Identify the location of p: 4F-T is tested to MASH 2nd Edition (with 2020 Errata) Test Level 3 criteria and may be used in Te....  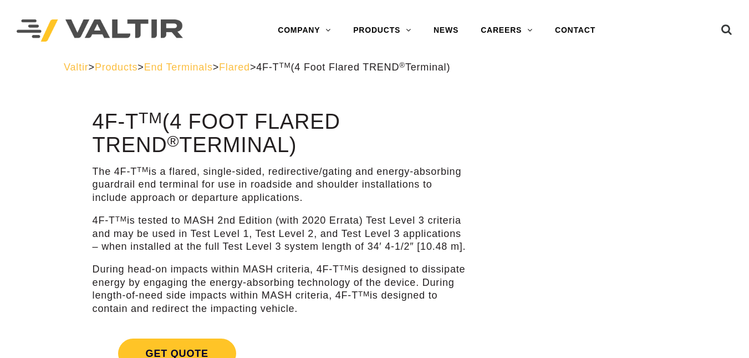
(281, 233).